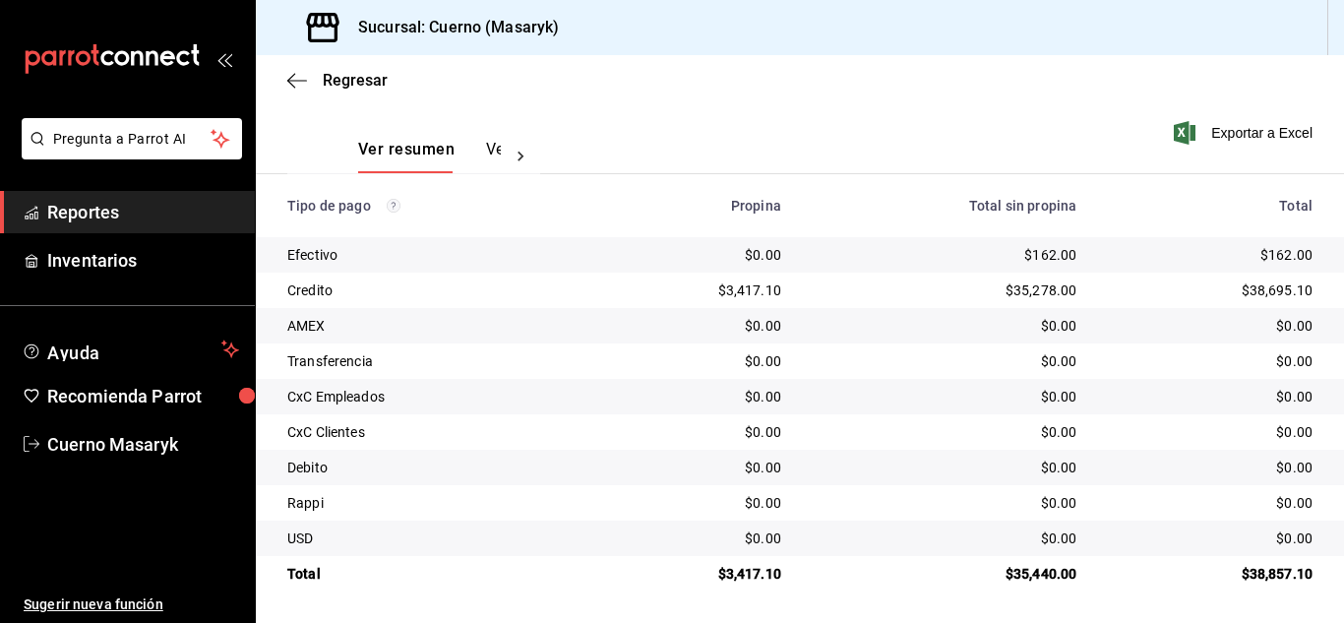 The height and width of the screenshot is (623, 1344). Describe the element at coordinates (143, 444) in the screenshot. I see `span: Cuerno Masaryk` at that location.